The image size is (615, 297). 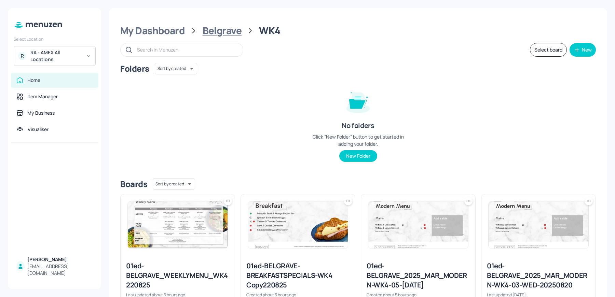 I want to click on div: My Dashboard, so click(x=152, y=31).